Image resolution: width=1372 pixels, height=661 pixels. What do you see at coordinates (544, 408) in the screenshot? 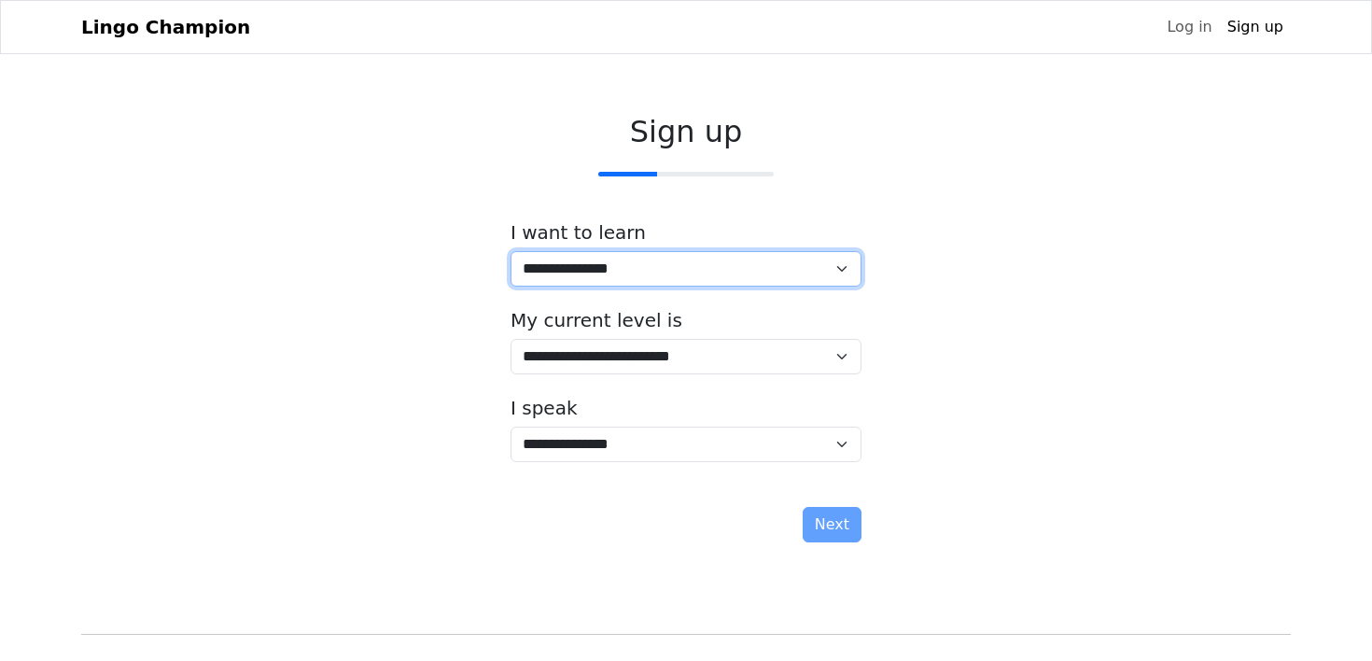
I see `label: I speak` at bounding box center [544, 408].